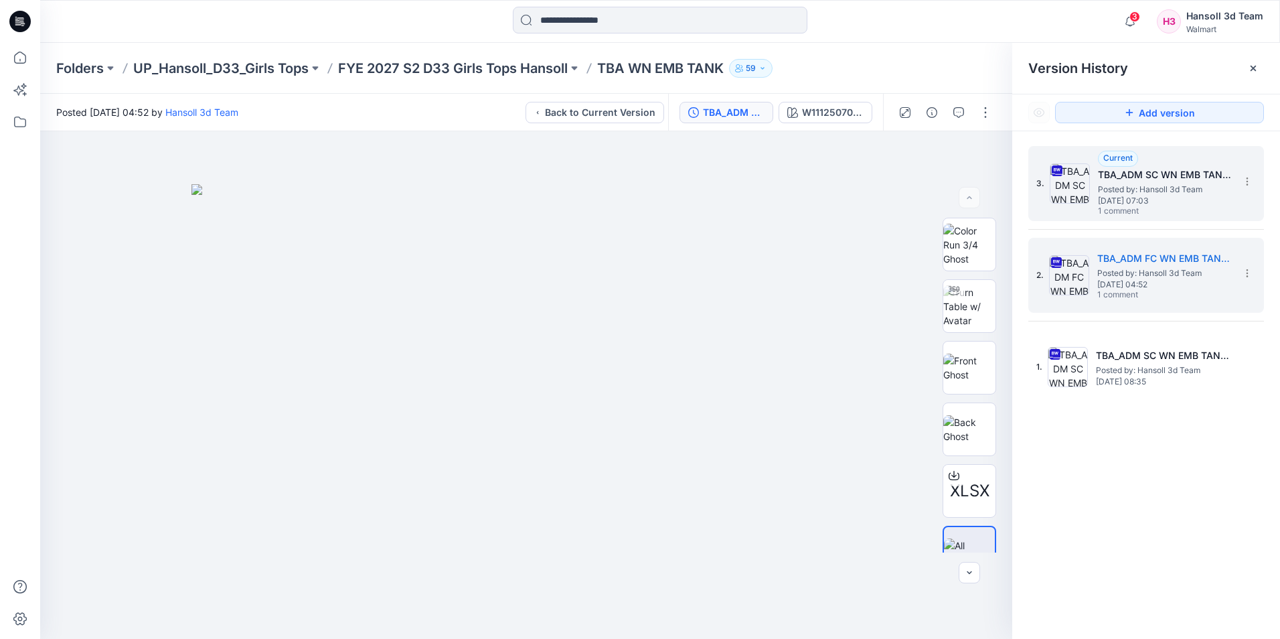  I want to click on img: TBA_ADM FC WN EMB TANK_ASTM, so click(1069, 275).